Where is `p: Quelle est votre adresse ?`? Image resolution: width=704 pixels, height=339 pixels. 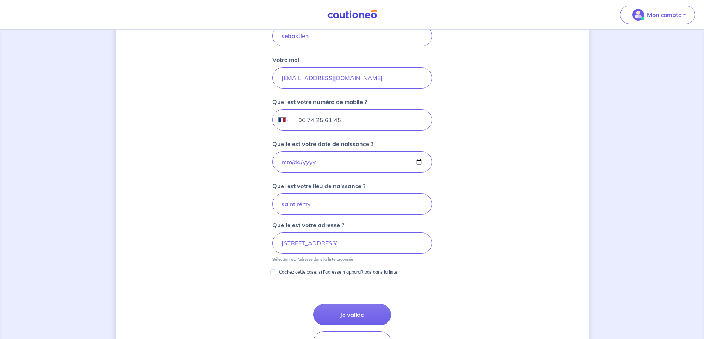
p: Quelle est votre adresse ? is located at coordinates (308, 225).